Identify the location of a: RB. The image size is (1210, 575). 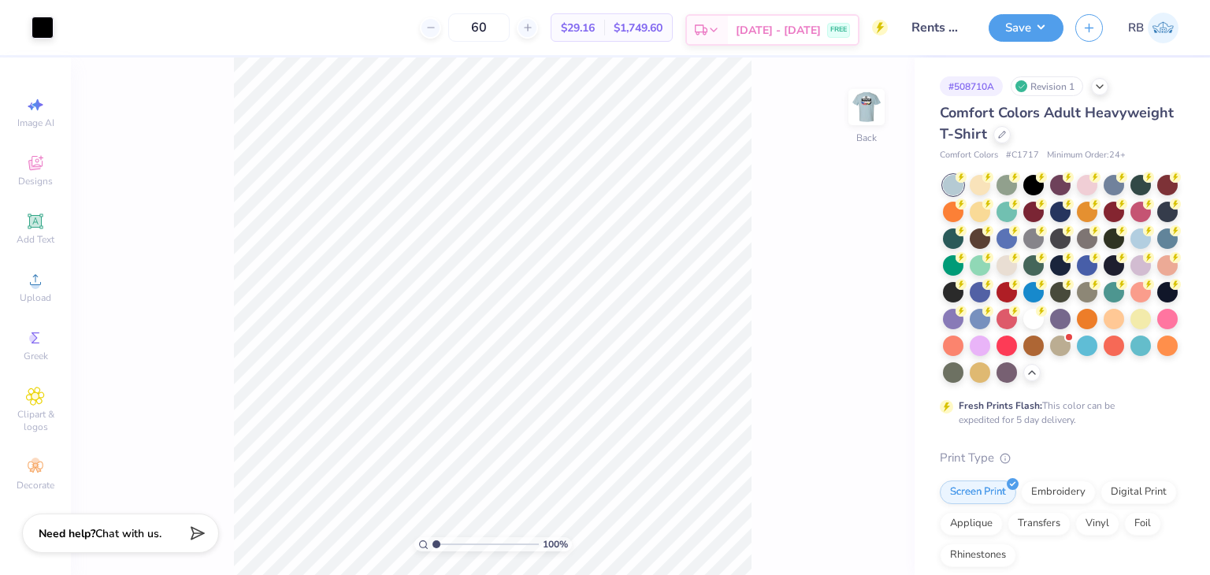
(1153, 28).